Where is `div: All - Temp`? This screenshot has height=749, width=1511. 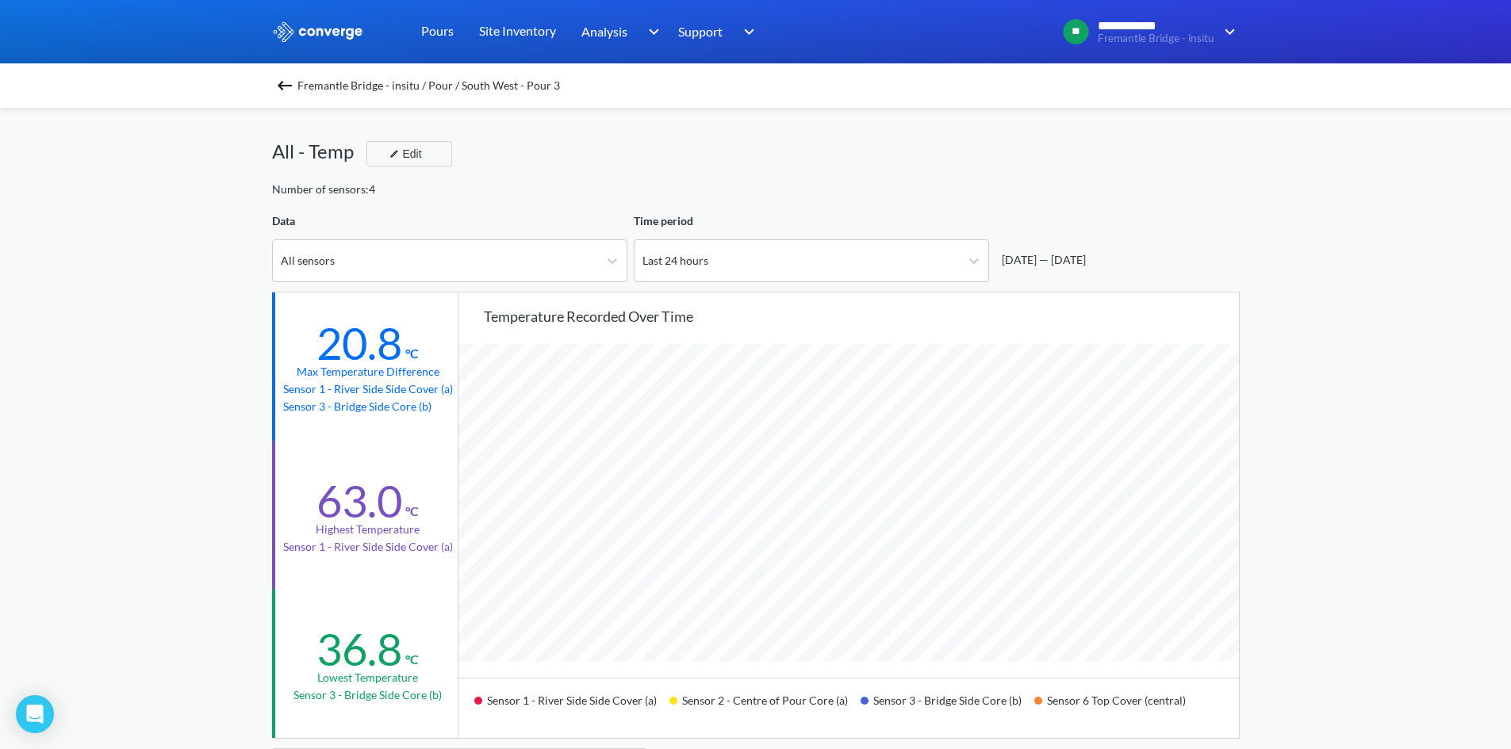 div: All - Temp is located at coordinates (319, 151).